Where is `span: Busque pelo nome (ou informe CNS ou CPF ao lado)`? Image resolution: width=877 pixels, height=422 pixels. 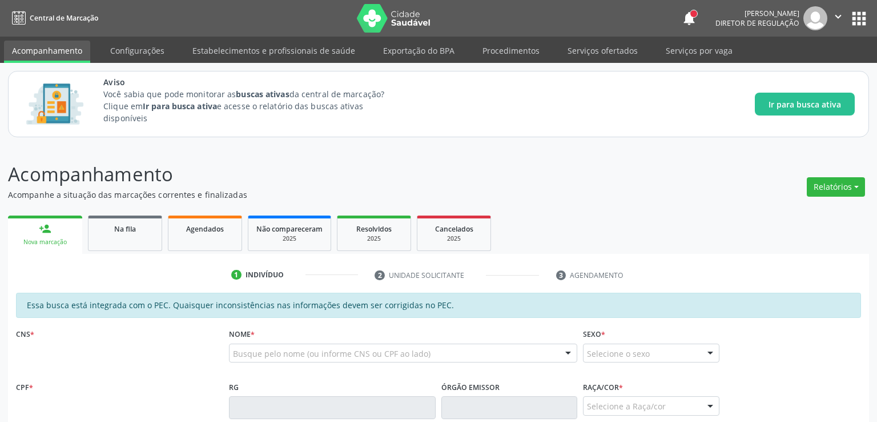 span: Busque pelo nome (ou informe CNS ou CPF ao lado) is located at coordinates (332, 353).